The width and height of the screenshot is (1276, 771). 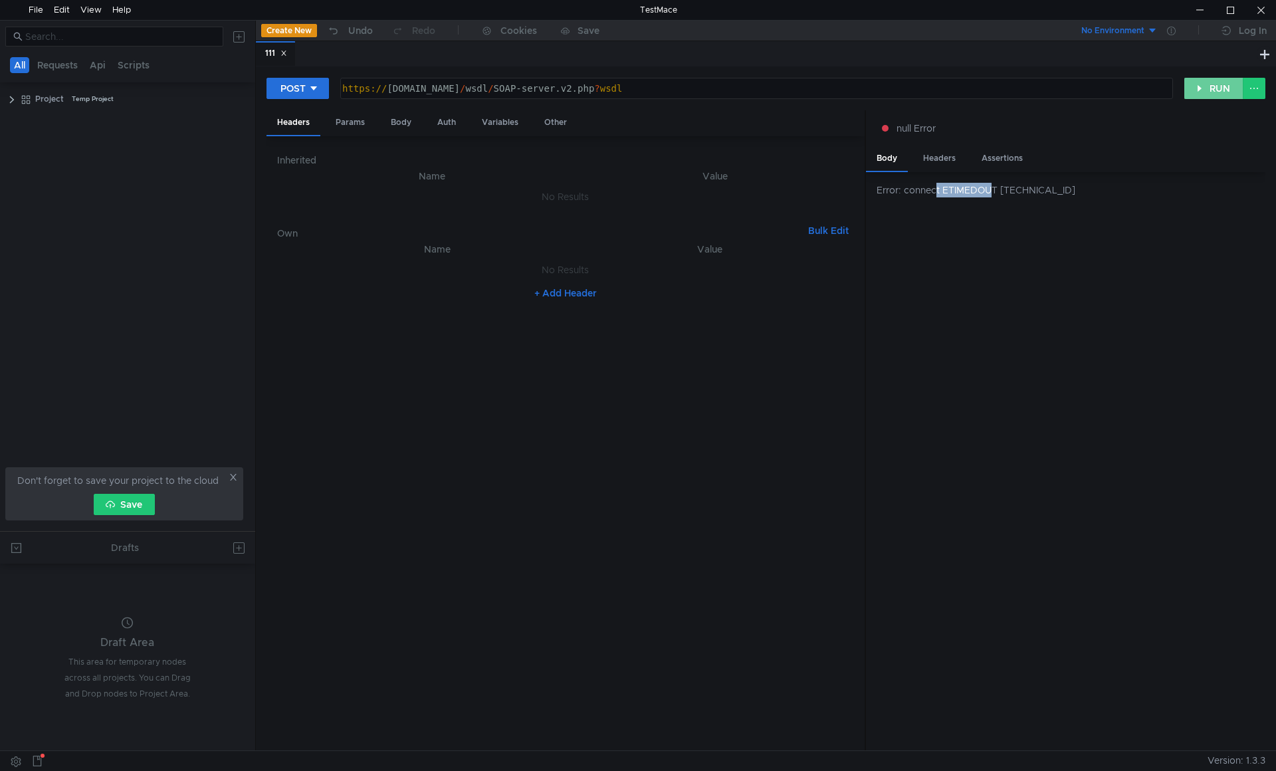 I want to click on button: No Environment, so click(x=1111, y=31).